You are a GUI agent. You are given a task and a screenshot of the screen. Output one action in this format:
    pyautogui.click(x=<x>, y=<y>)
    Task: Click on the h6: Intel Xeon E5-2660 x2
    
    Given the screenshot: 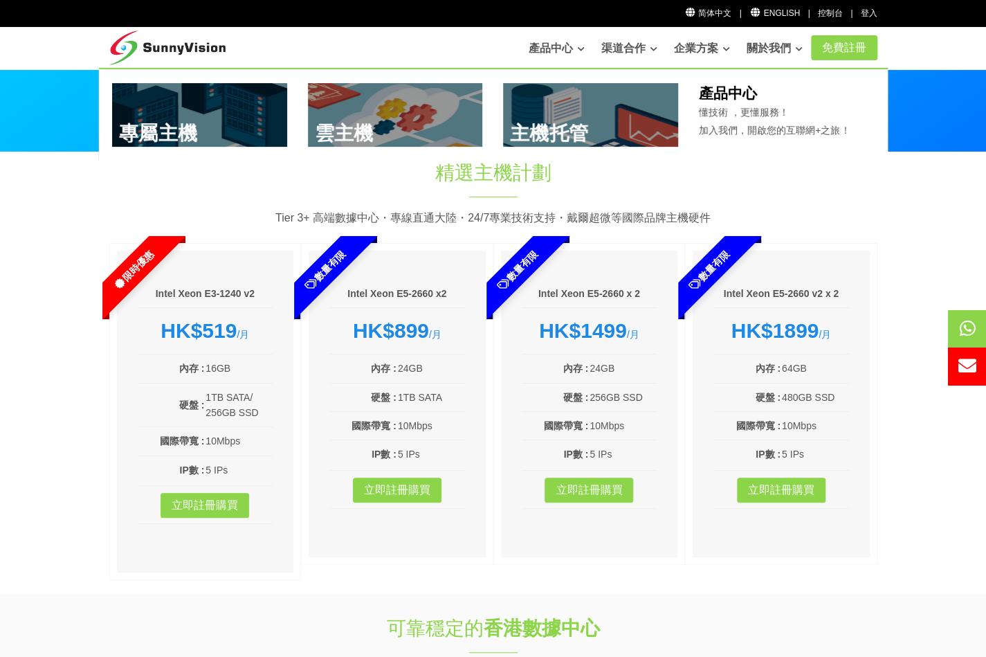 What is the action you would take?
    pyautogui.click(x=397, y=294)
    